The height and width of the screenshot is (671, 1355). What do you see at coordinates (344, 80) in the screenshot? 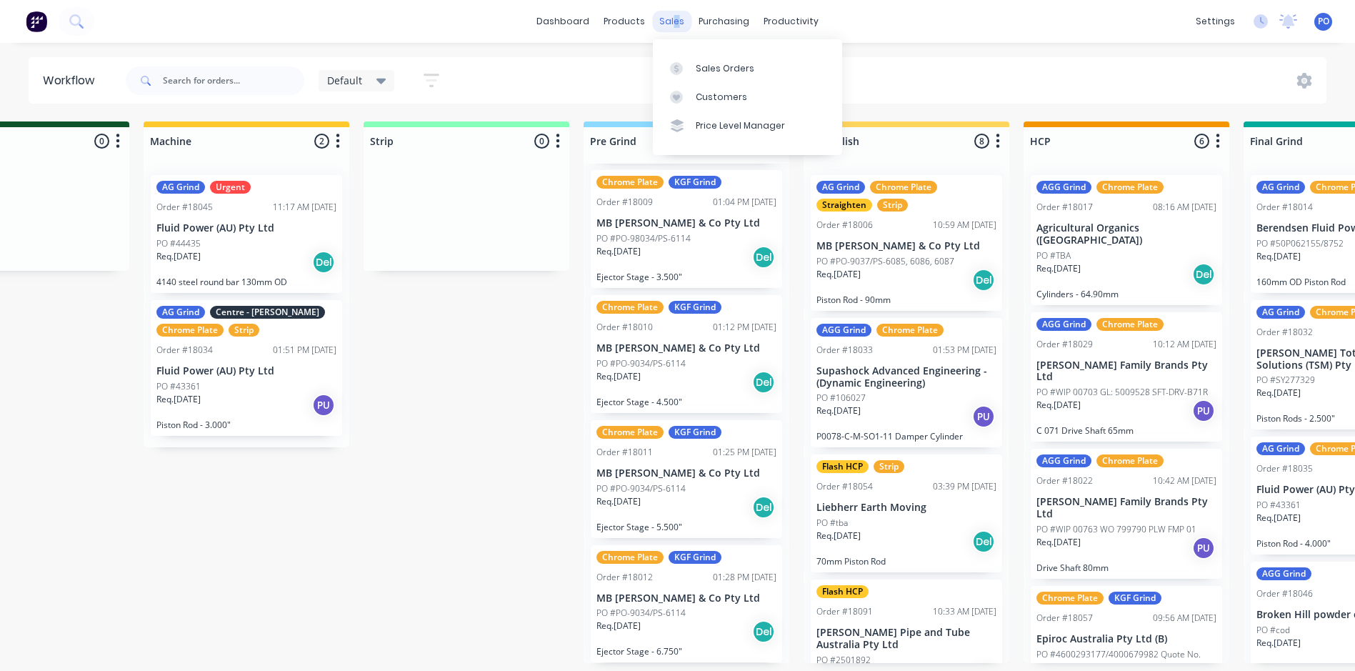
I see `span: Default` at bounding box center [344, 80].